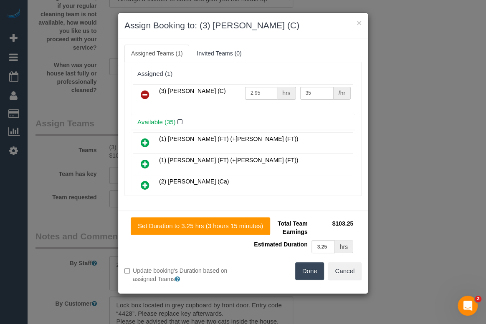 The width and height of the screenshot is (486, 324). I want to click on button: Done, so click(310, 271).